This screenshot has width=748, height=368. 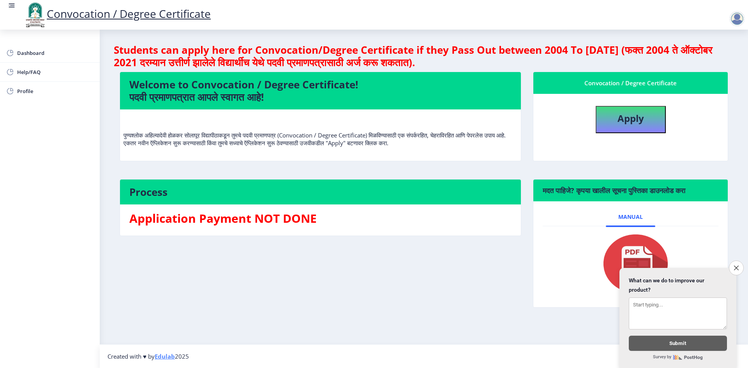 I want to click on img: pdf.png, so click(x=631, y=264).